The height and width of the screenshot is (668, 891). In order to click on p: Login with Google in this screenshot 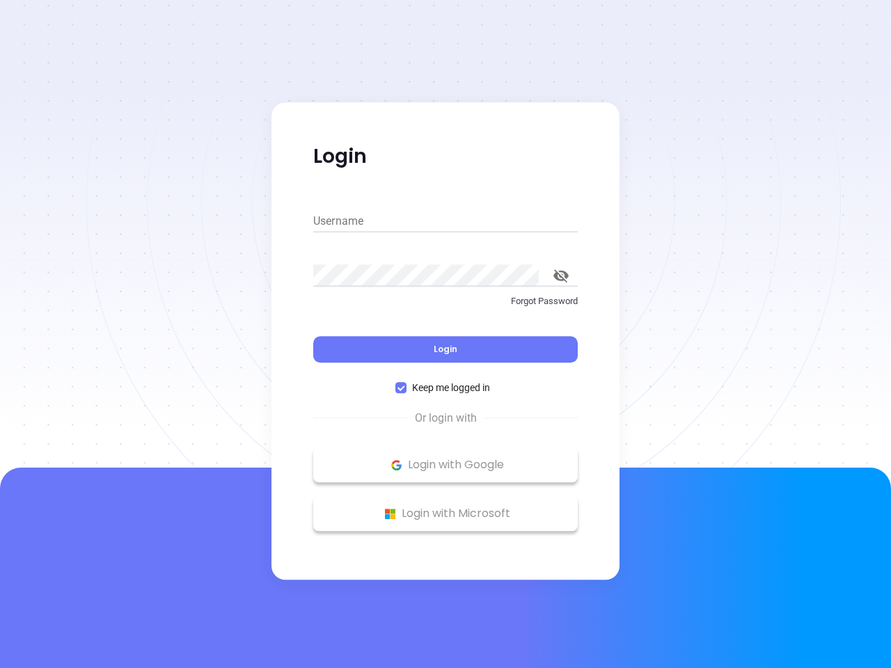, I will do `click(445, 465)`.